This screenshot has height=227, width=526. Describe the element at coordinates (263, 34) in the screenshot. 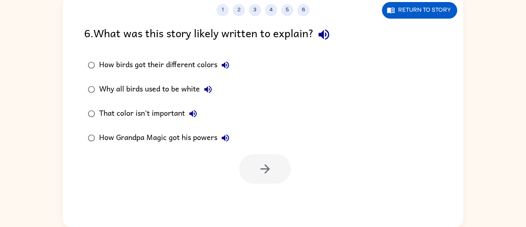

I see `div: 6 . What was this story likely written to explain?` at that location.